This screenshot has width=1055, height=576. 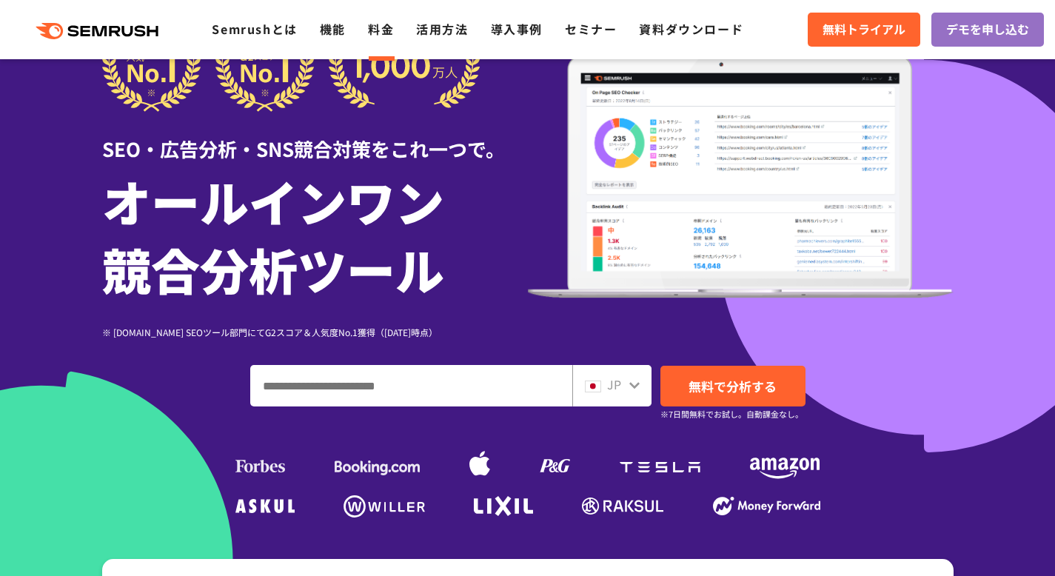 I want to click on input: ドメイン、キーワードまたはURLを入力してください, so click(x=411, y=386).